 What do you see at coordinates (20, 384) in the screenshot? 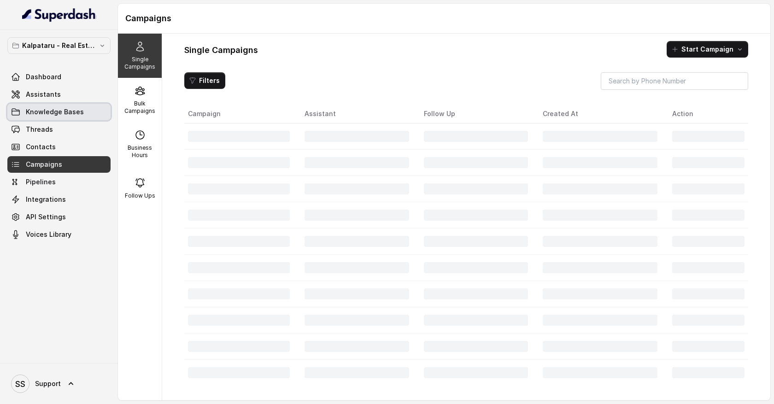
I see `text: SS` at bounding box center [20, 384].